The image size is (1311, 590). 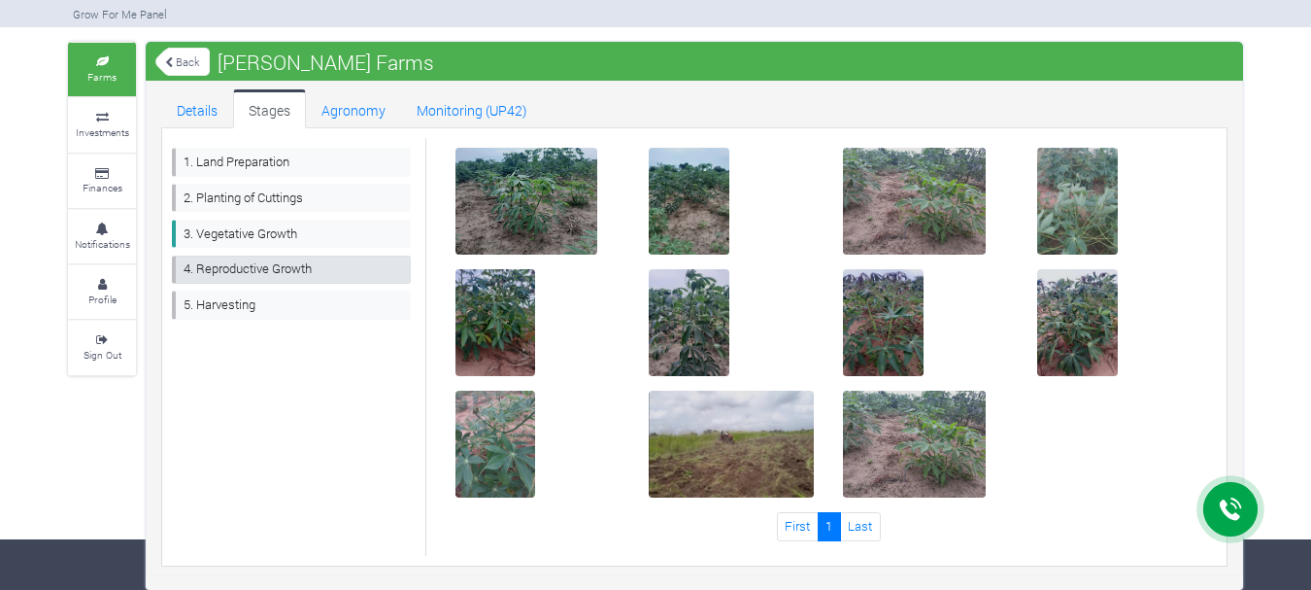 I want to click on small: Notifications, so click(x=102, y=244).